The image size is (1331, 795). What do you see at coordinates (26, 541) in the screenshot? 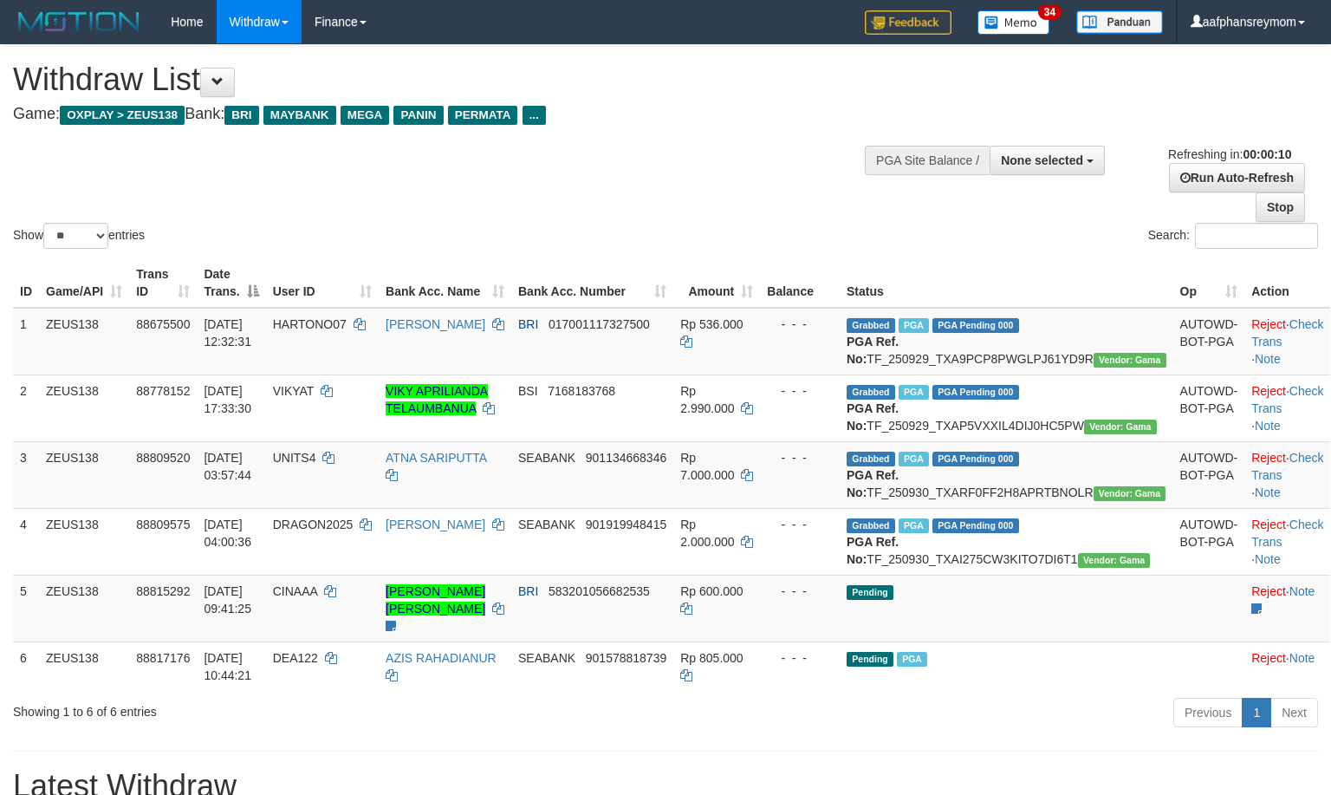
I see `td: 4` at bounding box center [26, 541].